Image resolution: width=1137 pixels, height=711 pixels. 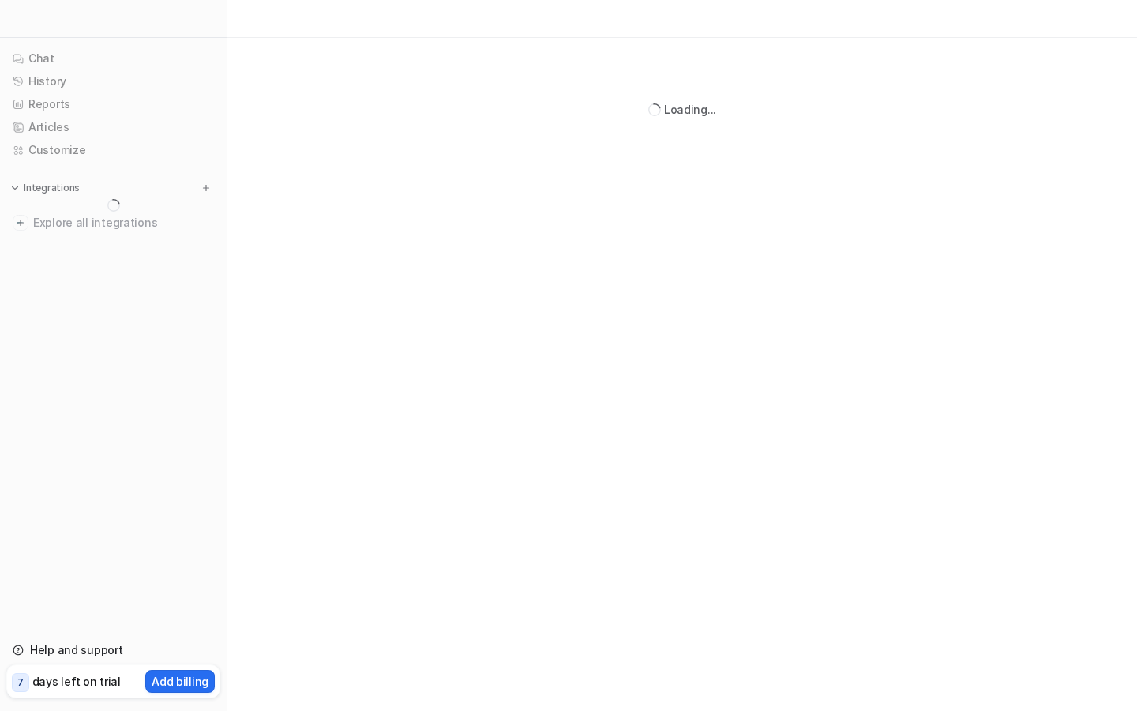 I want to click on p: 7, so click(x=21, y=682).